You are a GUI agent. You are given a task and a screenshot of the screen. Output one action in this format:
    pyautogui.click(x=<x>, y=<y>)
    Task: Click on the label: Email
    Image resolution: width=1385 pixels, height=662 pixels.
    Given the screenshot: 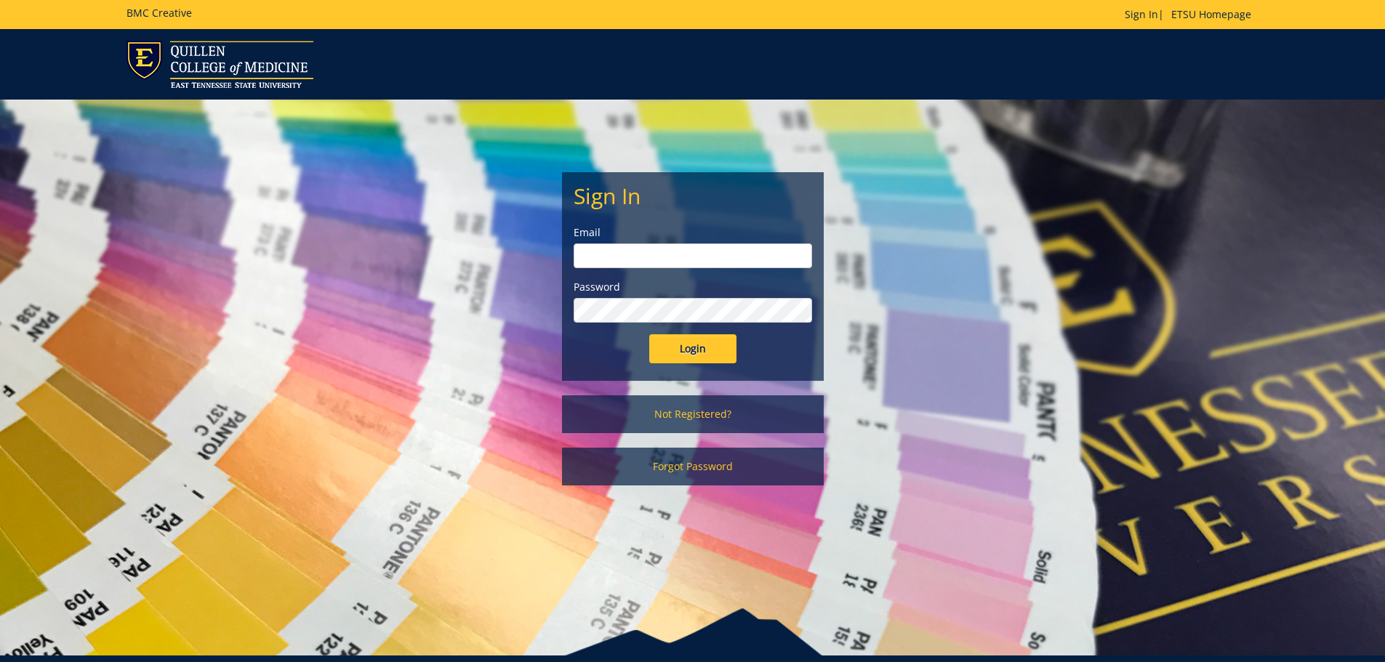 What is the action you would take?
    pyautogui.click(x=693, y=233)
    